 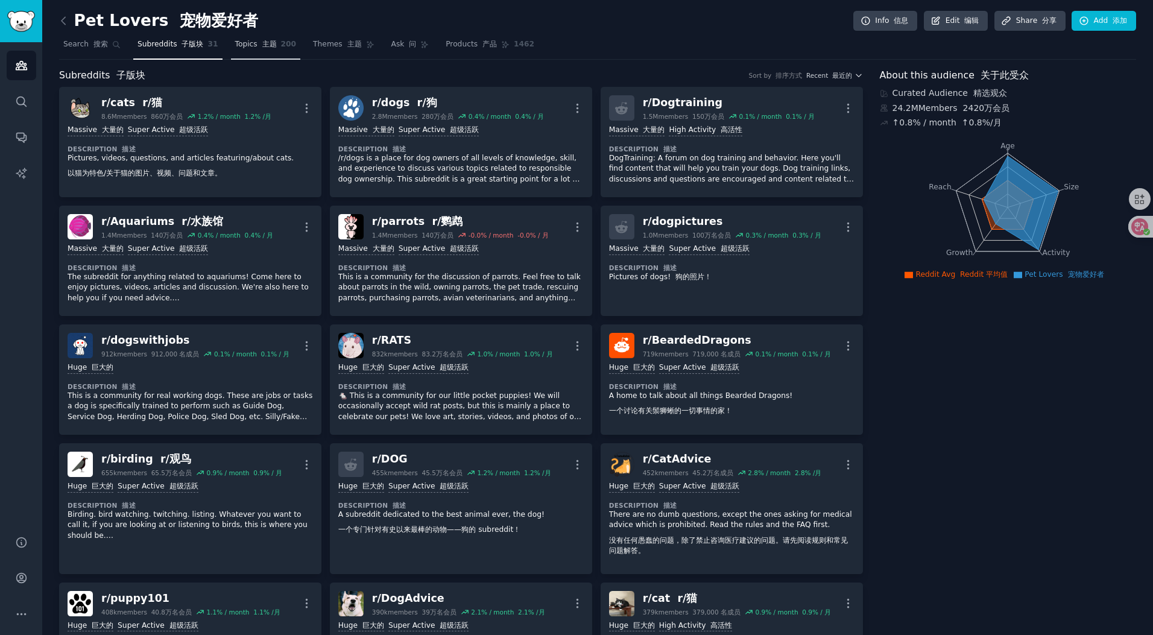 I want to click on font: -0.0% / 月, so click(x=533, y=235).